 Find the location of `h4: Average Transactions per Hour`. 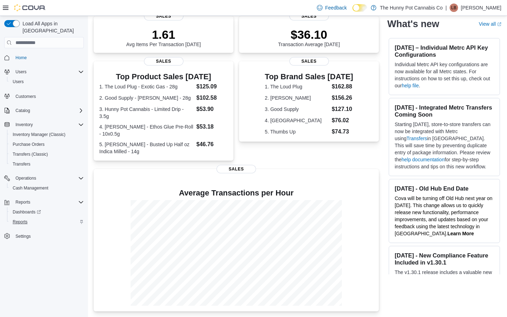

h4: Average Transactions per Hour is located at coordinates (236, 193).